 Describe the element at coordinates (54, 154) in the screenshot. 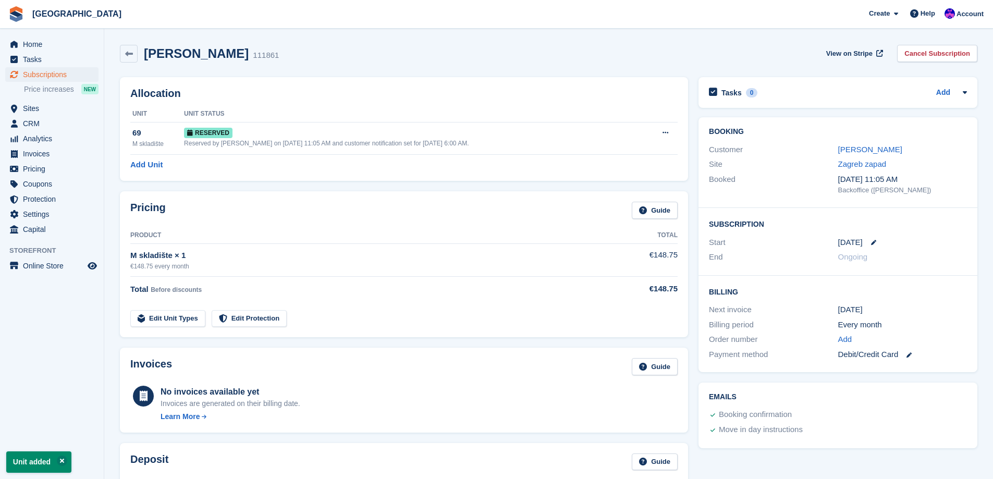

I see `span: Invoices` at that location.